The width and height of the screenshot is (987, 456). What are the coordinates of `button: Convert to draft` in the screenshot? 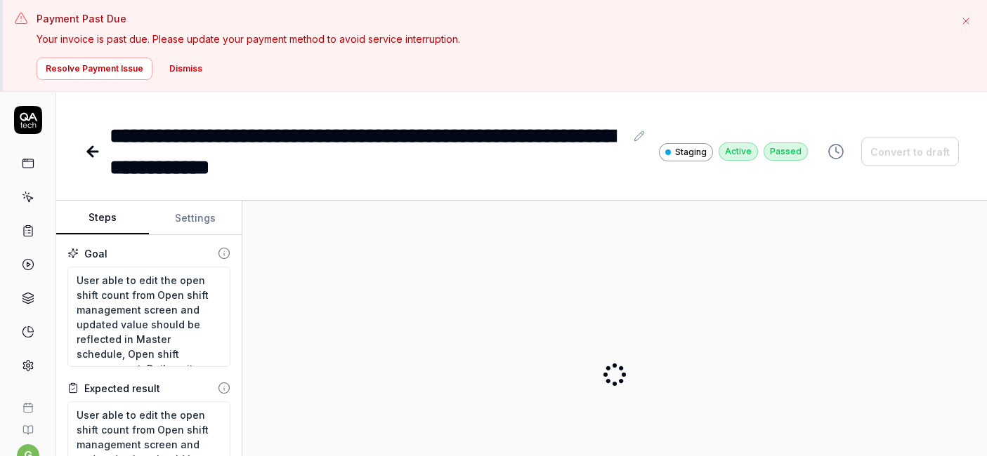 It's located at (909, 152).